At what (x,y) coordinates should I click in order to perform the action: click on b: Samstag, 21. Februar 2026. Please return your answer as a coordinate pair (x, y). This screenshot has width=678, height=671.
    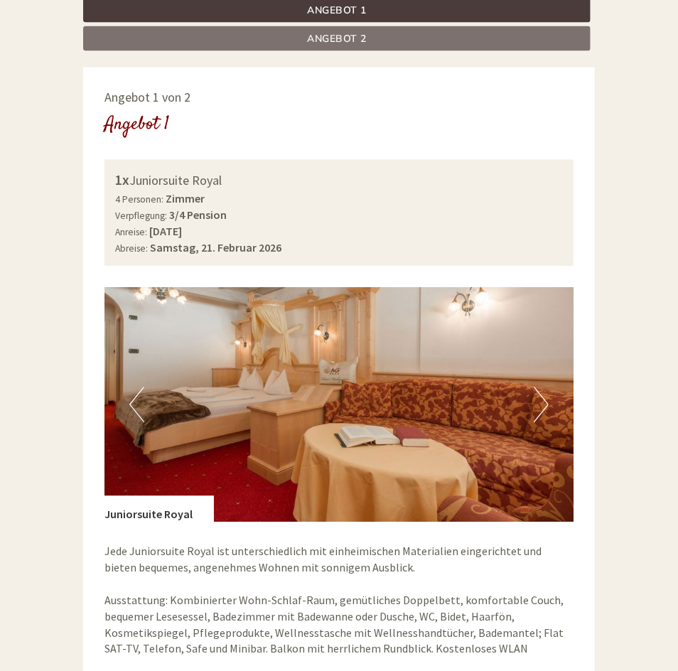
    Looking at the image, I should click on (215, 247).